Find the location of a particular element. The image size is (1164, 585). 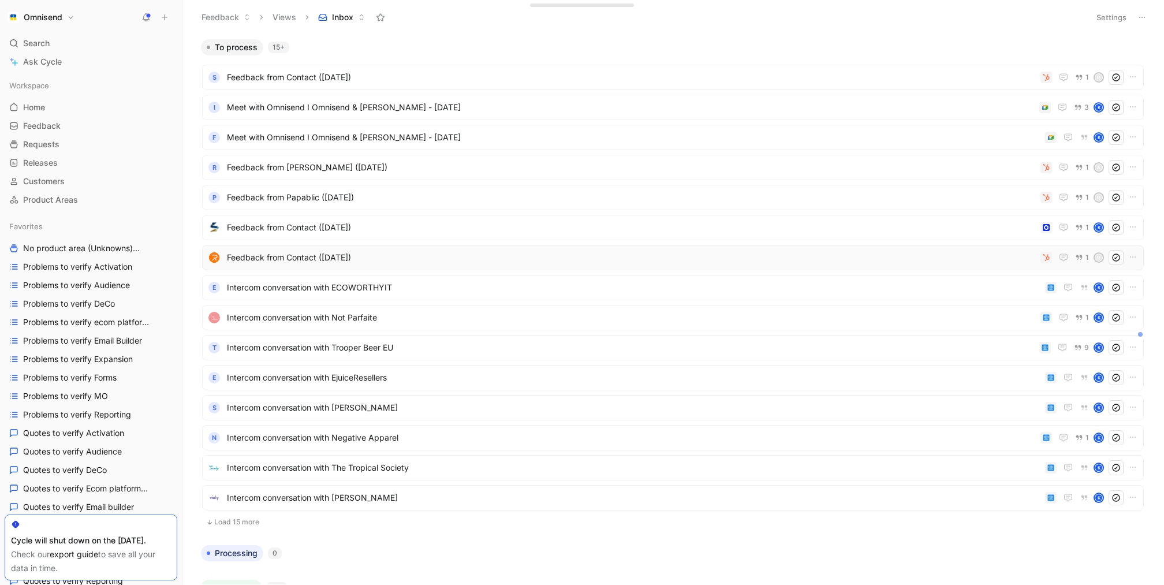

span: Quotes to verify Audience is located at coordinates (72, 452).